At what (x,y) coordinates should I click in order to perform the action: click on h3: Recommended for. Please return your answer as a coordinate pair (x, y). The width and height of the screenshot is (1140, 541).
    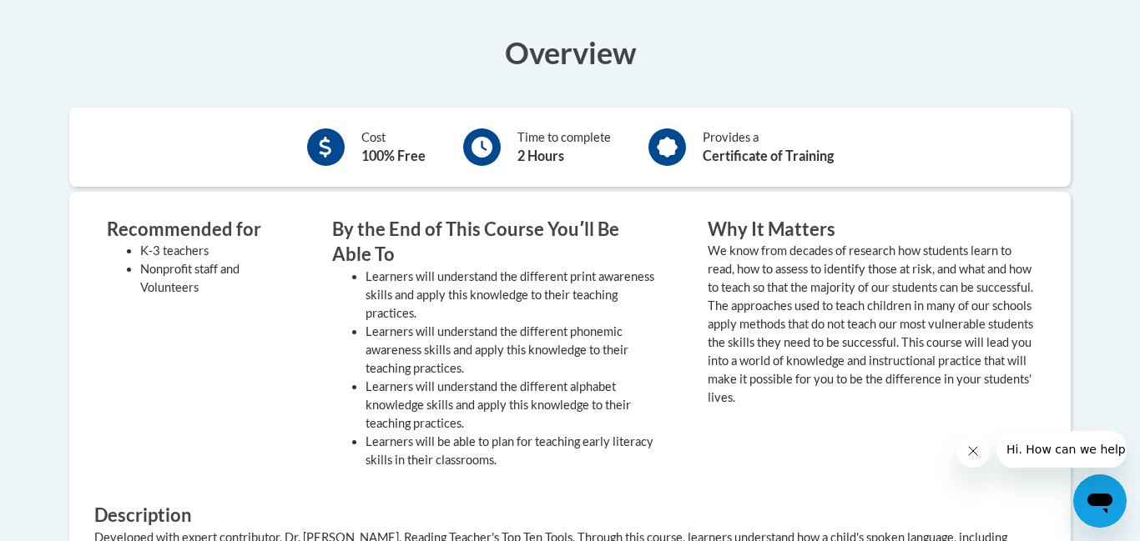
    Looking at the image, I should click on (194, 229).